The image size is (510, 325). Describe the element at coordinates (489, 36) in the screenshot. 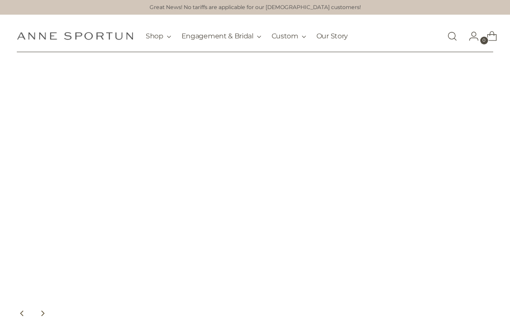

I see `a: Open cart modal` at that location.